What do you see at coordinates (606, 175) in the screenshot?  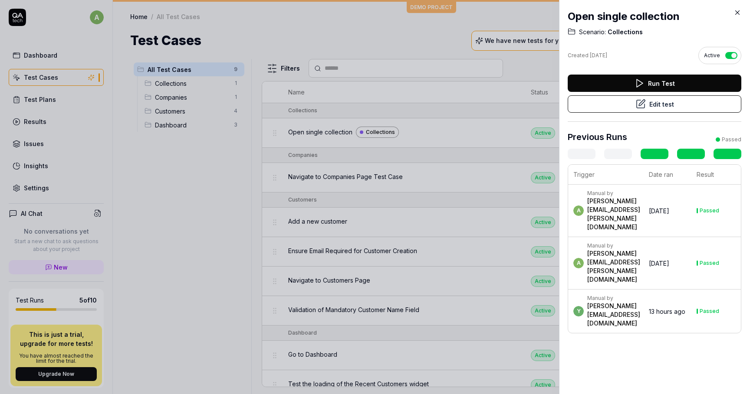 I see `th: Trigger` at bounding box center [606, 175].